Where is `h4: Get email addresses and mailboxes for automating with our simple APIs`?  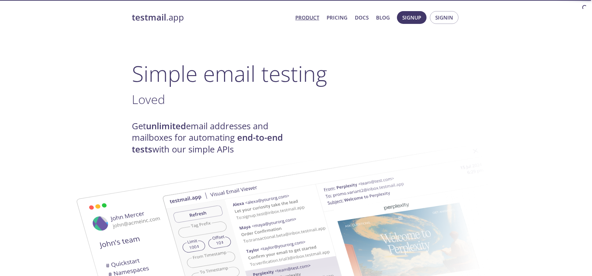 h4: Get email addresses and mailboxes for automating with our simple APIs is located at coordinates (214, 138).